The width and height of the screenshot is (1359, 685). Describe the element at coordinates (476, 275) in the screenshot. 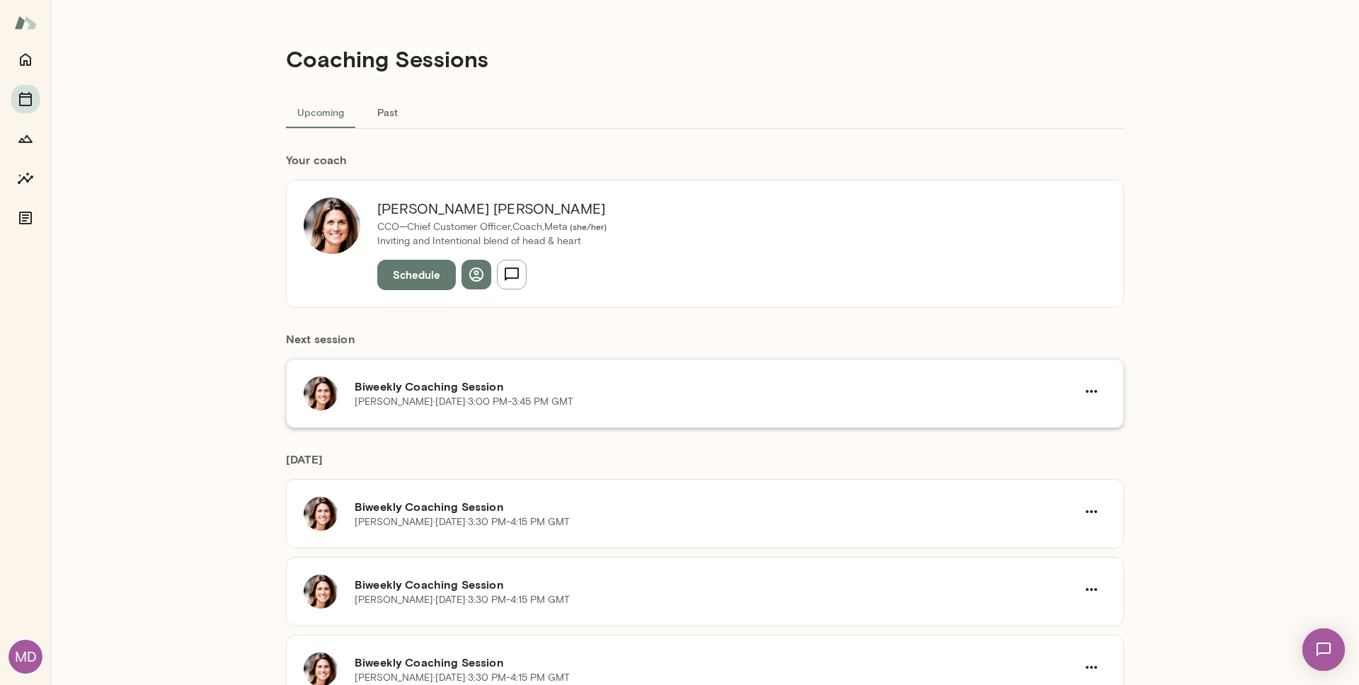

I see `button: View profile` at that location.